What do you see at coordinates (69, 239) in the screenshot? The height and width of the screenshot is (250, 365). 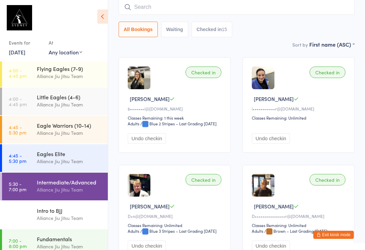 I see `div: Fundamentals` at bounding box center [69, 239].